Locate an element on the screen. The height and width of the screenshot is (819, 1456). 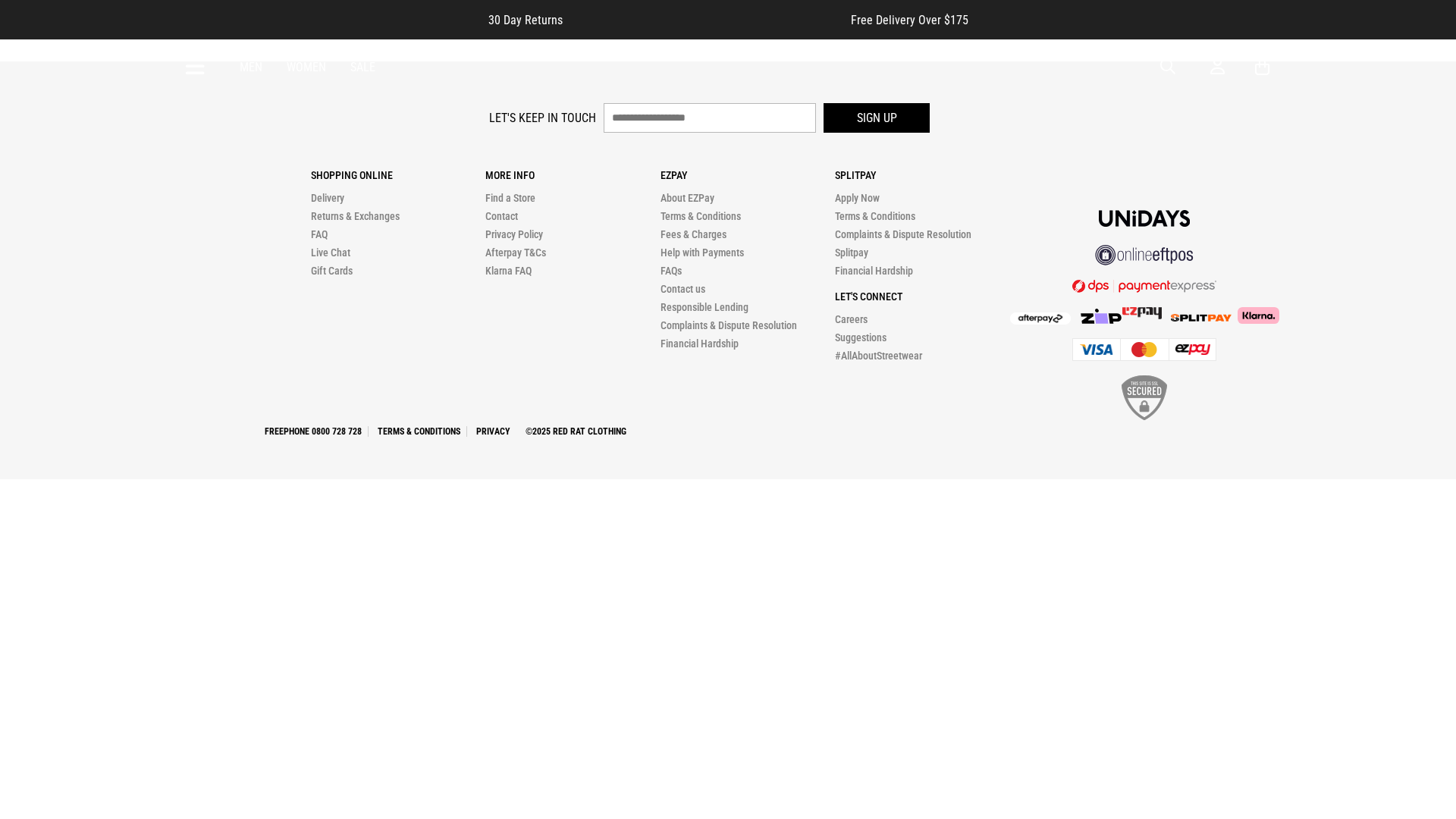
a: Freephone 0800 728 728 is located at coordinates (313, 431).